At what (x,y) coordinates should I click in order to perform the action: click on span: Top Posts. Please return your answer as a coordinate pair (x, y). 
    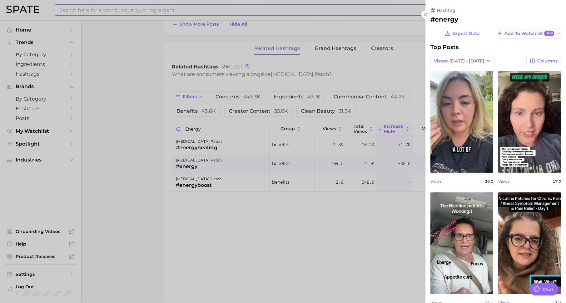
    Looking at the image, I should click on (445, 47).